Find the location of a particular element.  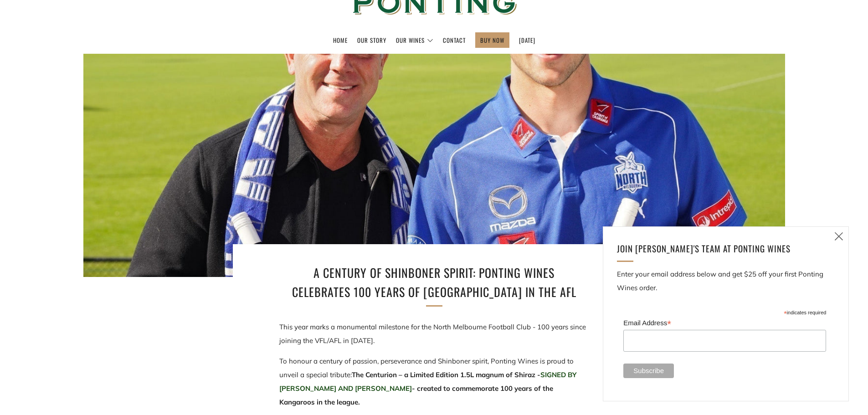

div: indicates required is located at coordinates (725, 312).